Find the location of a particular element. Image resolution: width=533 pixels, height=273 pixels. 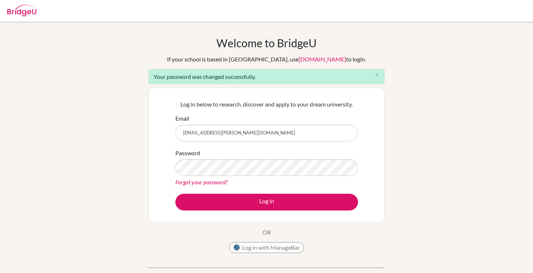

h1: Welcome to BridgeU is located at coordinates (266, 43).